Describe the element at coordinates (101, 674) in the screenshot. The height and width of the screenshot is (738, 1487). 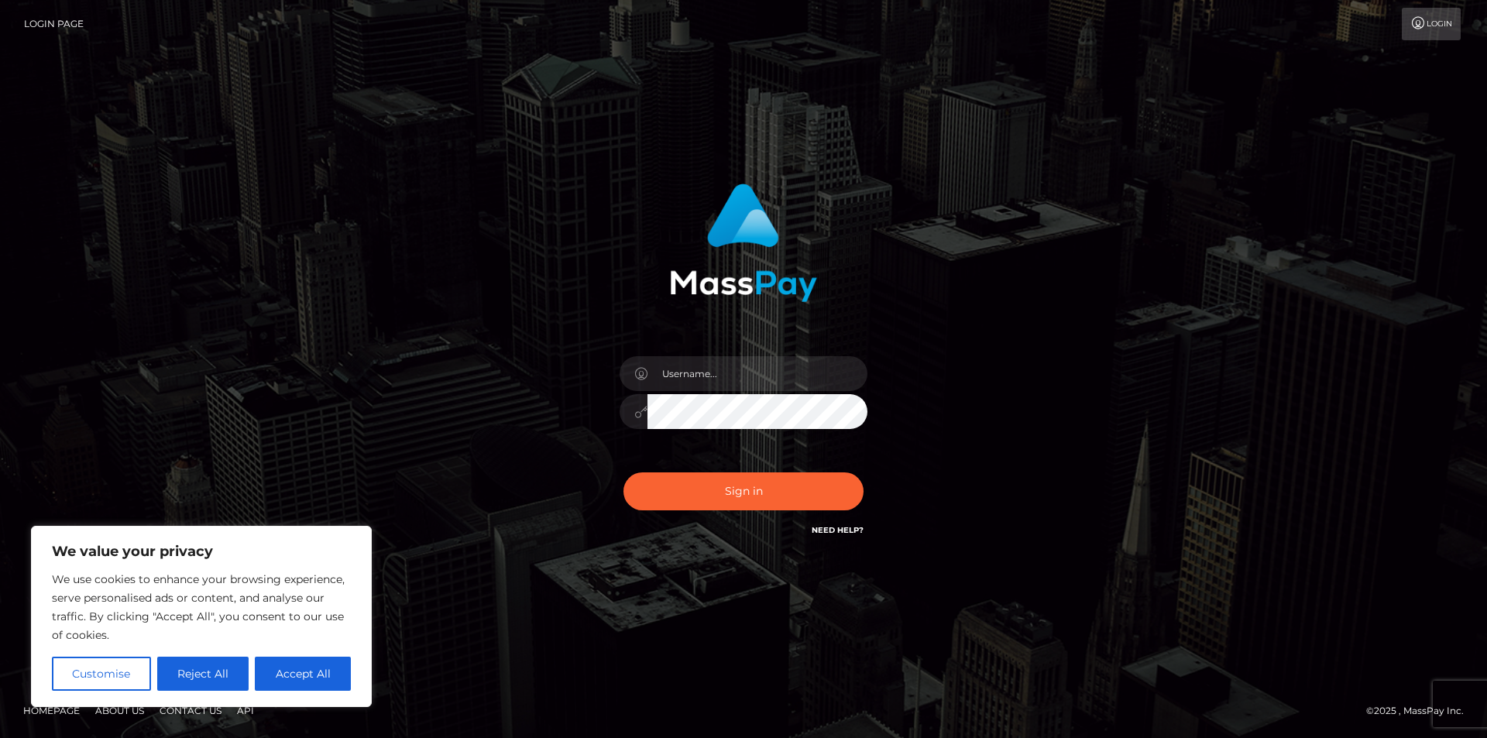
I see `button: Customise` at that location.